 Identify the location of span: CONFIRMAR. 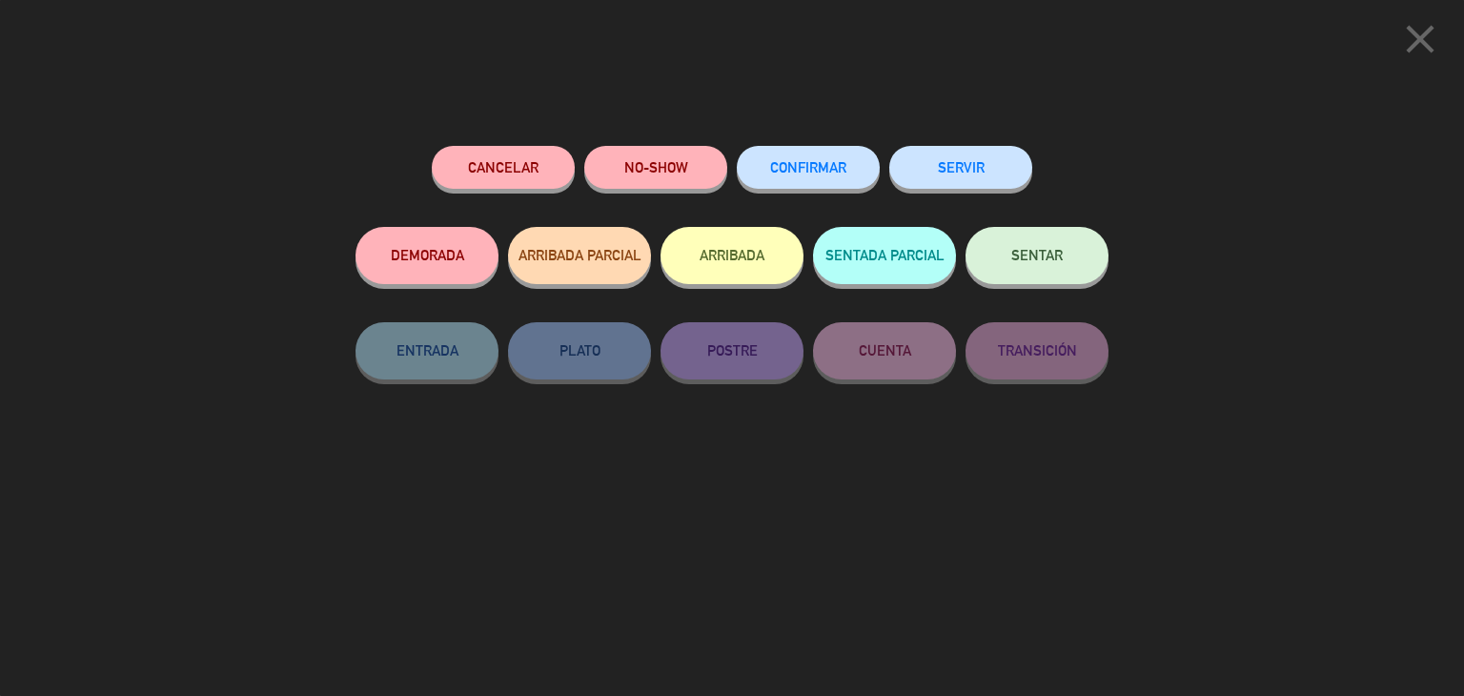
(808, 167).